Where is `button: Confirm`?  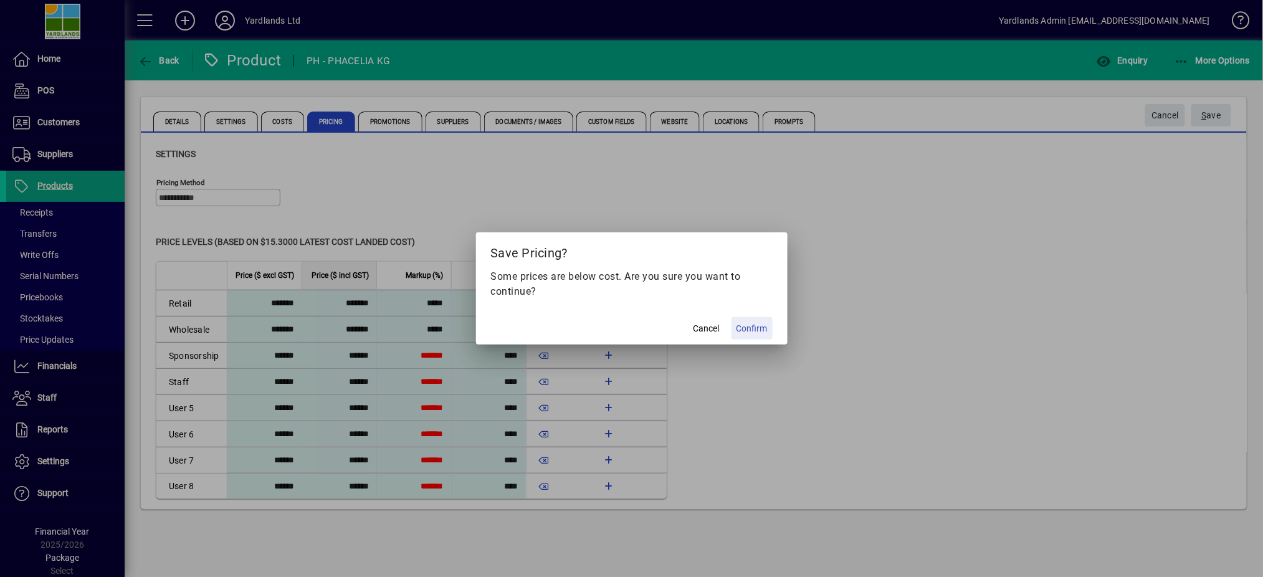 button: Confirm is located at coordinates (752, 328).